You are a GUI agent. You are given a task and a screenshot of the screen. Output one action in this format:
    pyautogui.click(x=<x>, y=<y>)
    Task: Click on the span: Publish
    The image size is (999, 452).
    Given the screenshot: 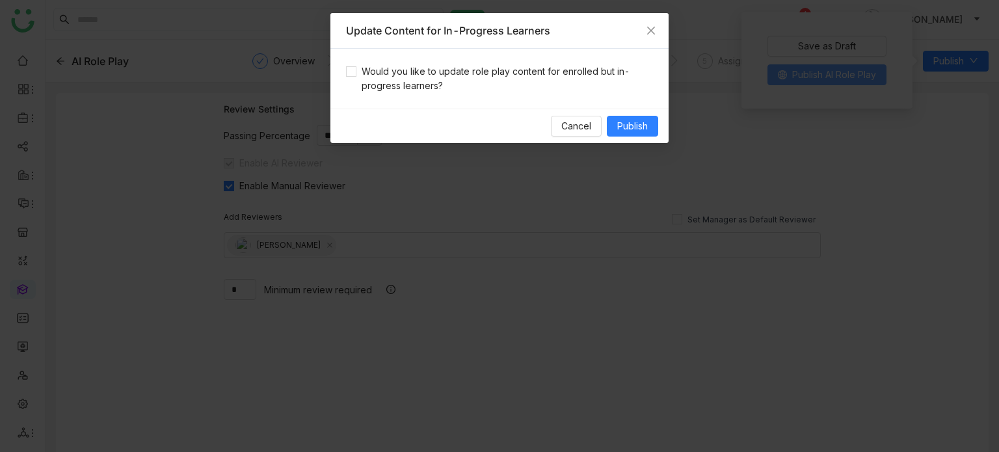 What is the action you would take?
    pyautogui.click(x=632, y=126)
    